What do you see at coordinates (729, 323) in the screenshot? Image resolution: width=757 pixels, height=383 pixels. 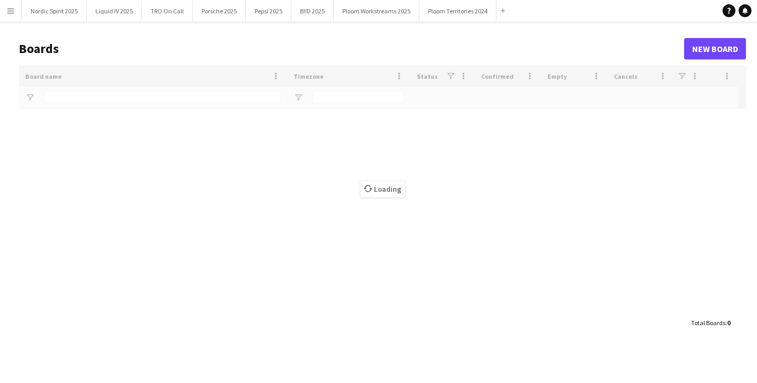 I see `span: 0` at bounding box center [729, 323].